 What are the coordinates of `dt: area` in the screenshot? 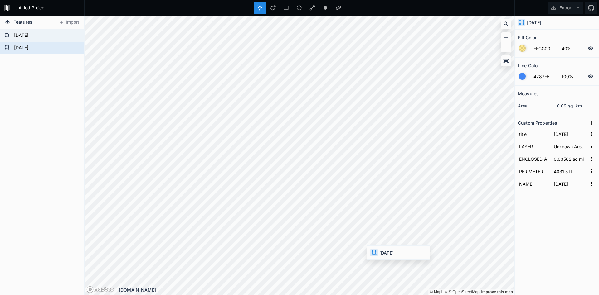 It's located at (537, 106).